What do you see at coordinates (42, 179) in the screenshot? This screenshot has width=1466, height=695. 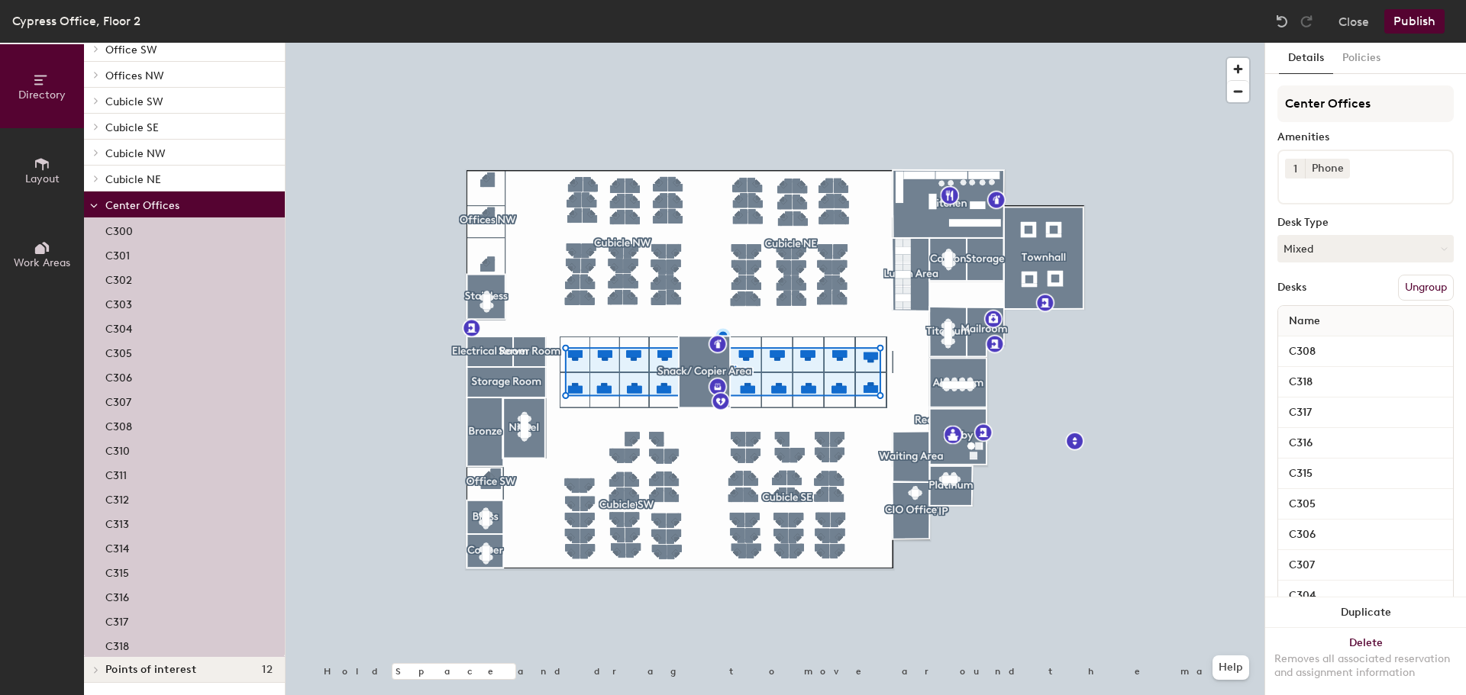 I see `span: Layout` at bounding box center [42, 179].